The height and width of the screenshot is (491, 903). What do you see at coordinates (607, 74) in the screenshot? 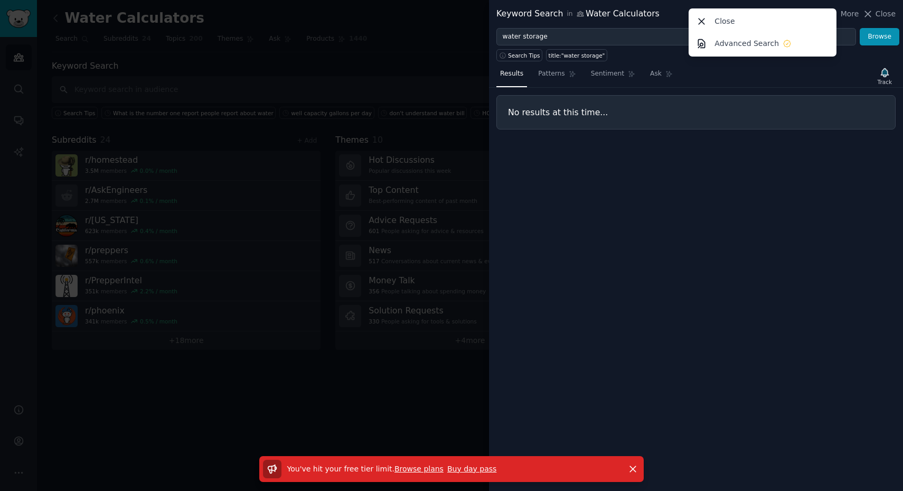
I see `span: Sentiment` at bounding box center [607, 74].